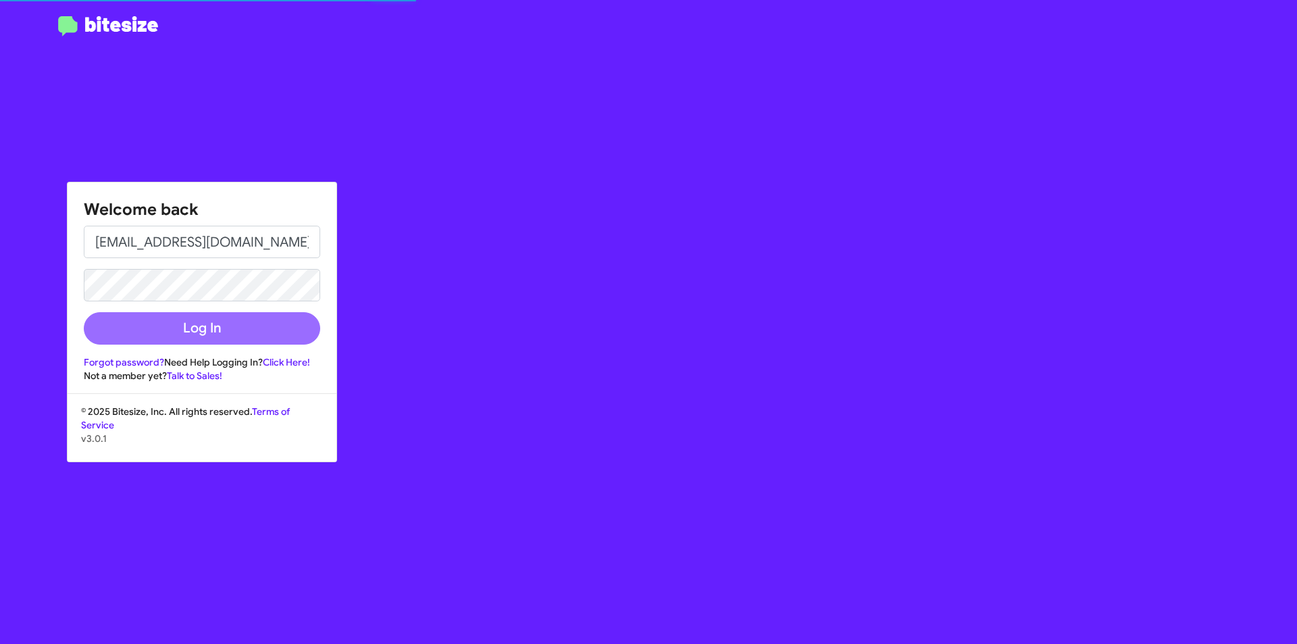 Image resolution: width=1297 pixels, height=644 pixels. I want to click on a: Talk to Sales!, so click(195, 376).